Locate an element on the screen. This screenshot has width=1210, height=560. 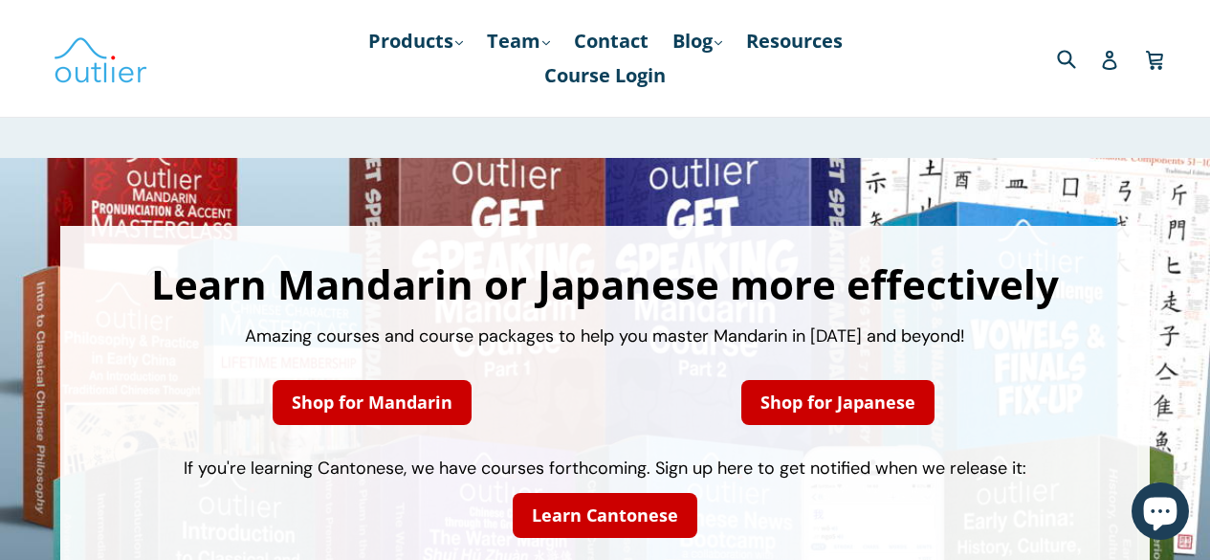
span: If you're learning Cantonese, we have courses forthcoming. Sign up here to get notified when we r... is located at coordinates (605, 468).